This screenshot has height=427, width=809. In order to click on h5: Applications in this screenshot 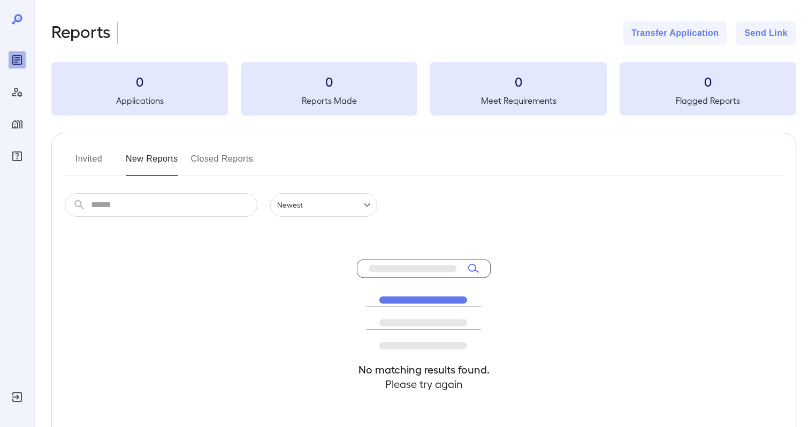, I will do `click(140, 101)`.